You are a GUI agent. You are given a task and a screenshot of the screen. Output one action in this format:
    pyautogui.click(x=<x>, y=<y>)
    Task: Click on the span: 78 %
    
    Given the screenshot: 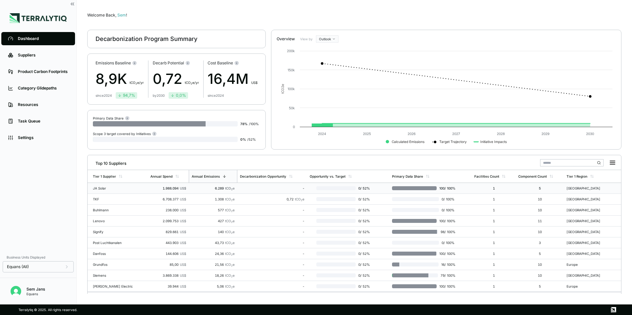 What is the action you would take?
    pyautogui.click(x=244, y=124)
    